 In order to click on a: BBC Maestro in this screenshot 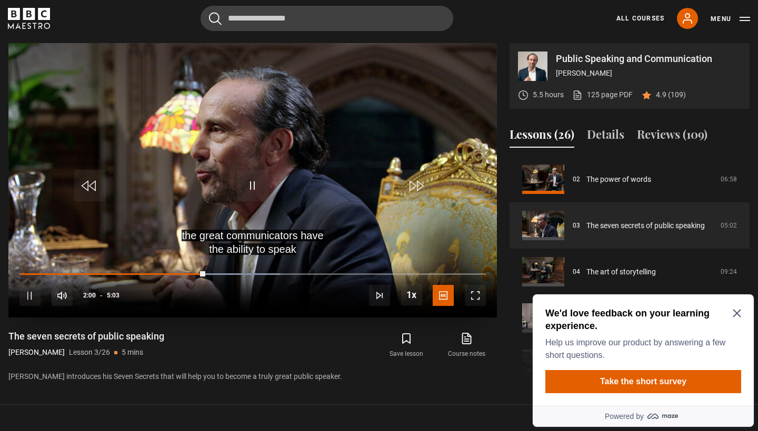, I will do `click(29, 18)`.